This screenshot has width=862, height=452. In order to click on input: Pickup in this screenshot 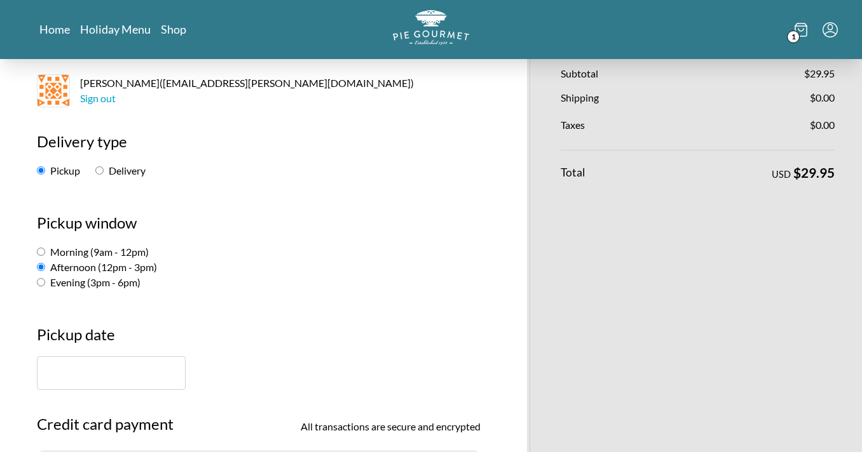, I will do `click(41, 170)`.